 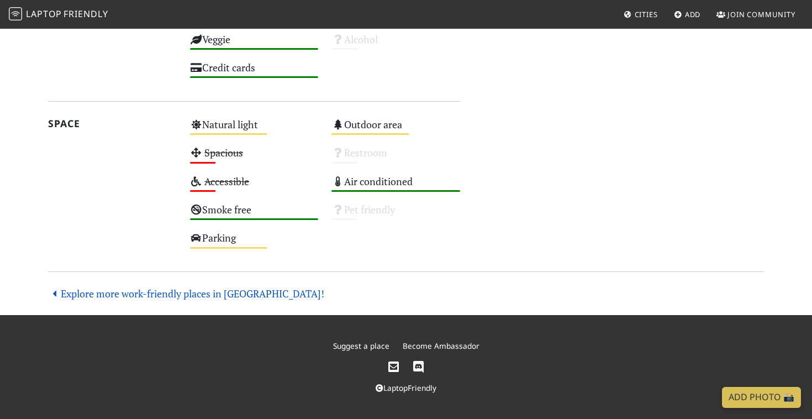 I want to click on span: Friendly, so click(x=86, y=14).